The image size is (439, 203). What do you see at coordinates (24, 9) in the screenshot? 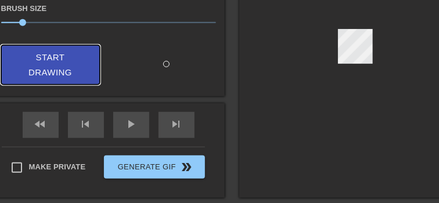
I see `label: Brush Size` at bounding box center [24, 9].